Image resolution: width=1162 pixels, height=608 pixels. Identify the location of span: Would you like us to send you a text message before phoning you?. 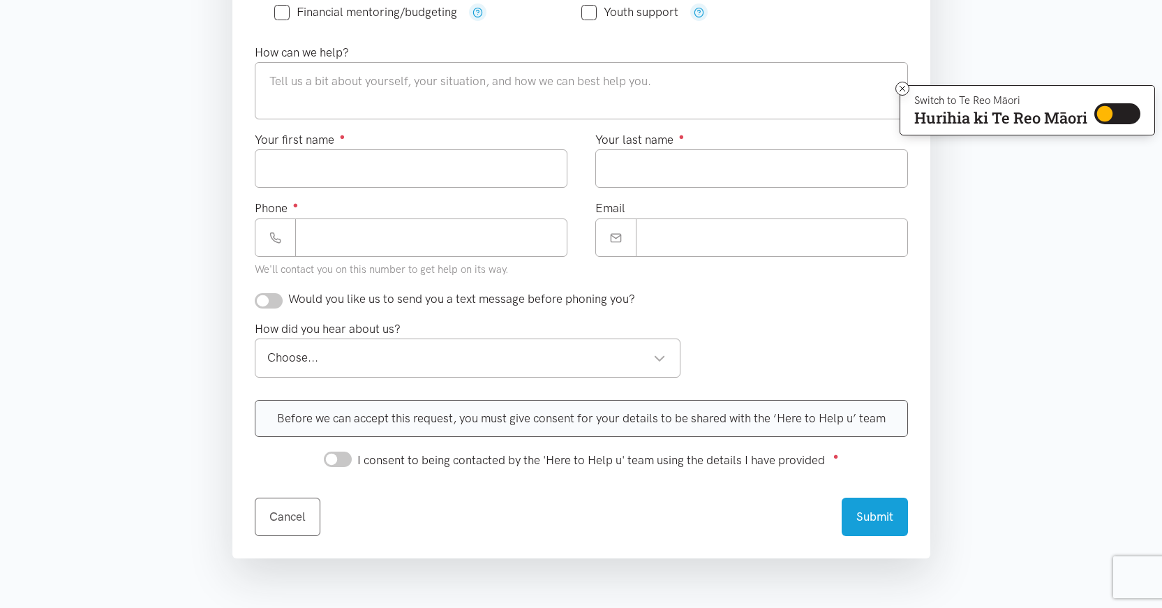
(461, 299).